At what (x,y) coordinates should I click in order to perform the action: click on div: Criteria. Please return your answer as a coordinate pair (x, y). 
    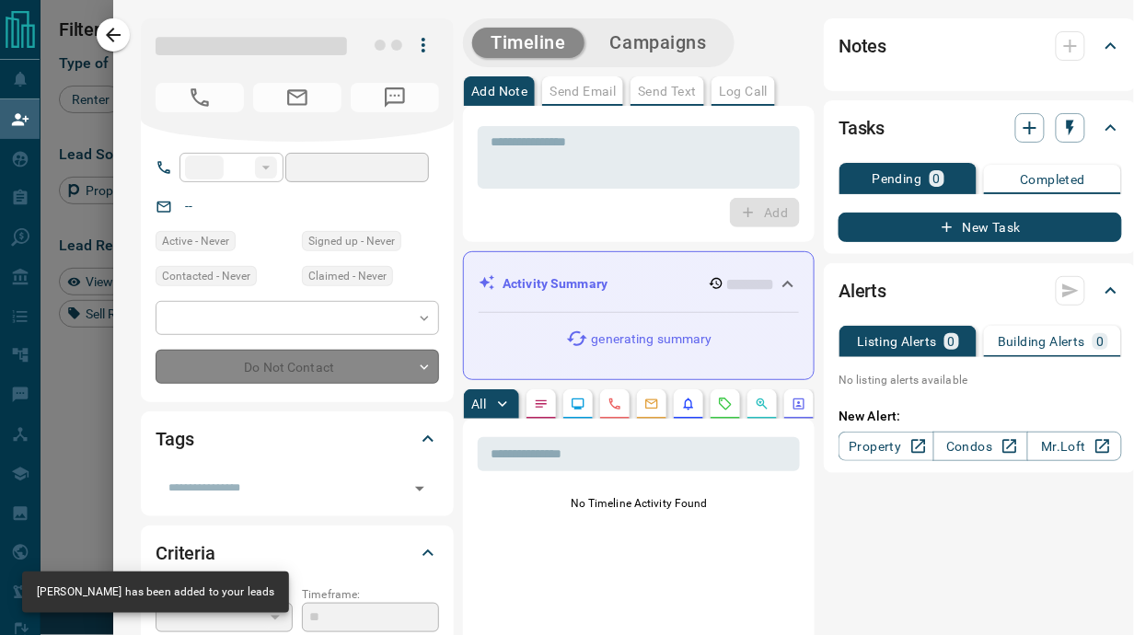
    Looking at the image, I should click on (297, 553).